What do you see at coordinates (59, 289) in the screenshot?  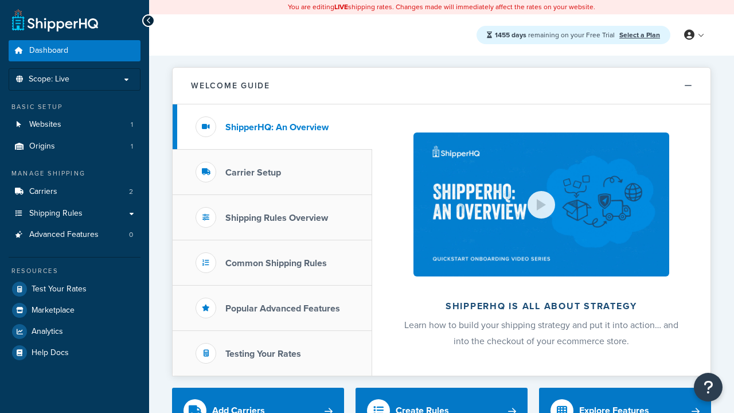 I see `span: Test Your Rates` at bounding box center [59, 289].